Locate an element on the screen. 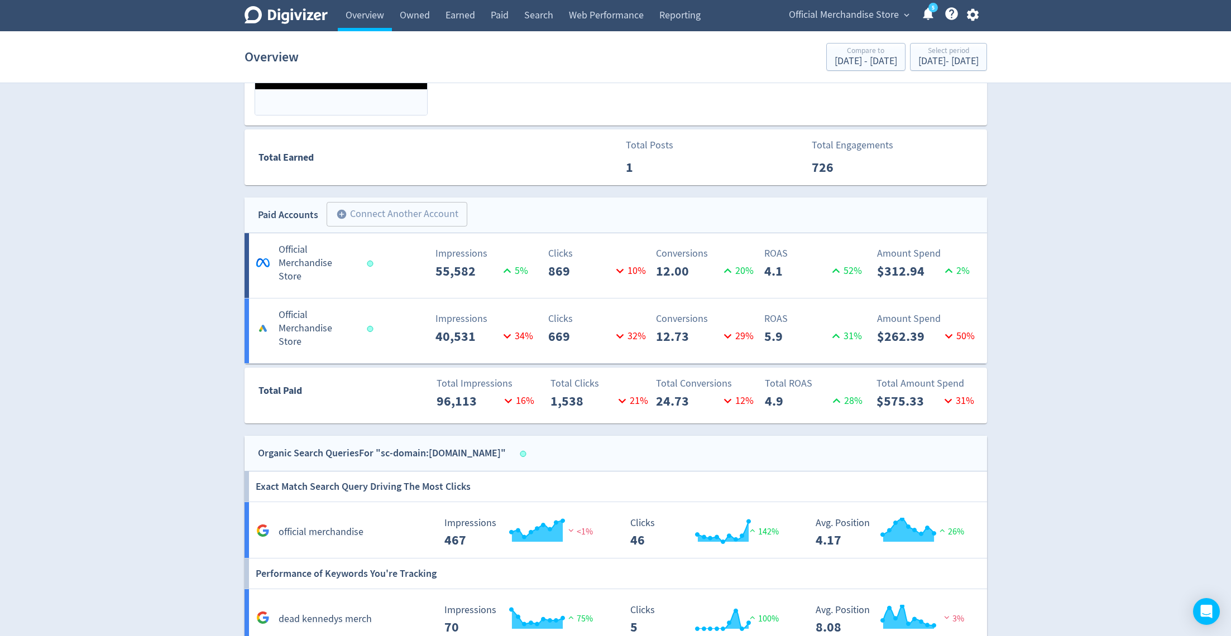  span: 3% is located at coordinates (952, 619).